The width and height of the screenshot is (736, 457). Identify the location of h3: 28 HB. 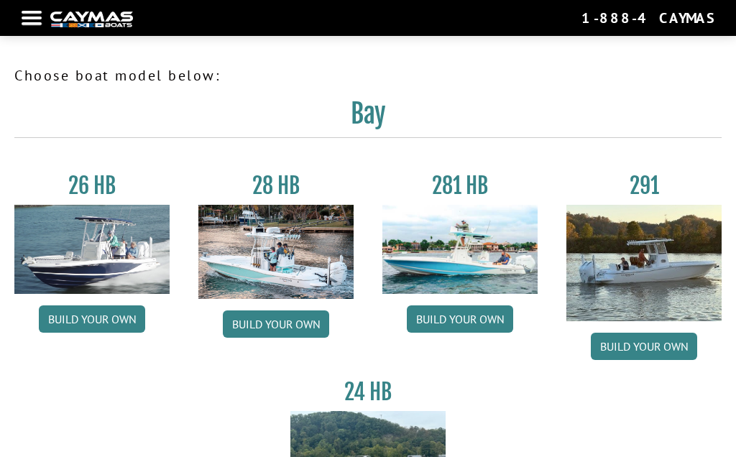
(276, 185).